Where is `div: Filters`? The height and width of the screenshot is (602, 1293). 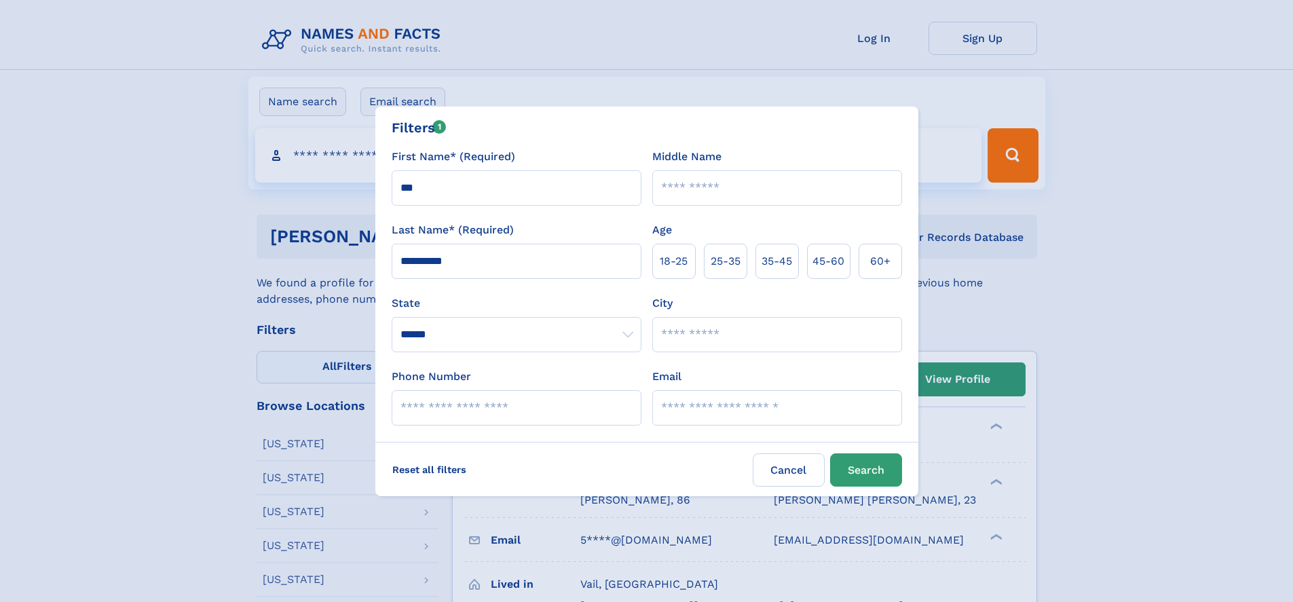 div: Filters is located at coordinates (419, 128).